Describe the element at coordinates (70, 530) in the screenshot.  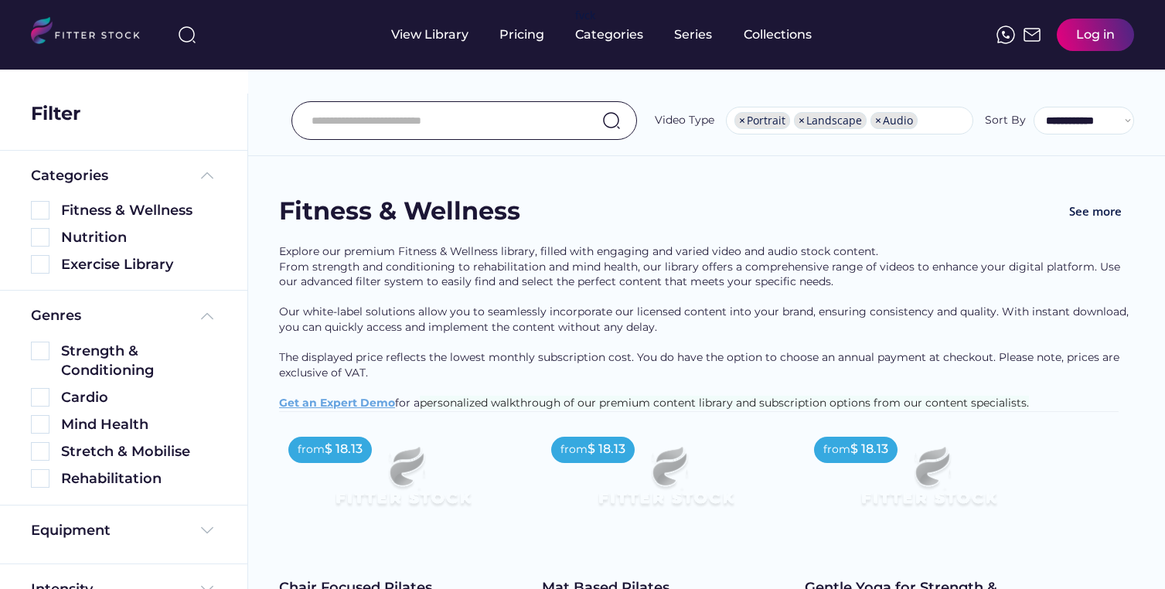
I see `div: Equipment` at that location.